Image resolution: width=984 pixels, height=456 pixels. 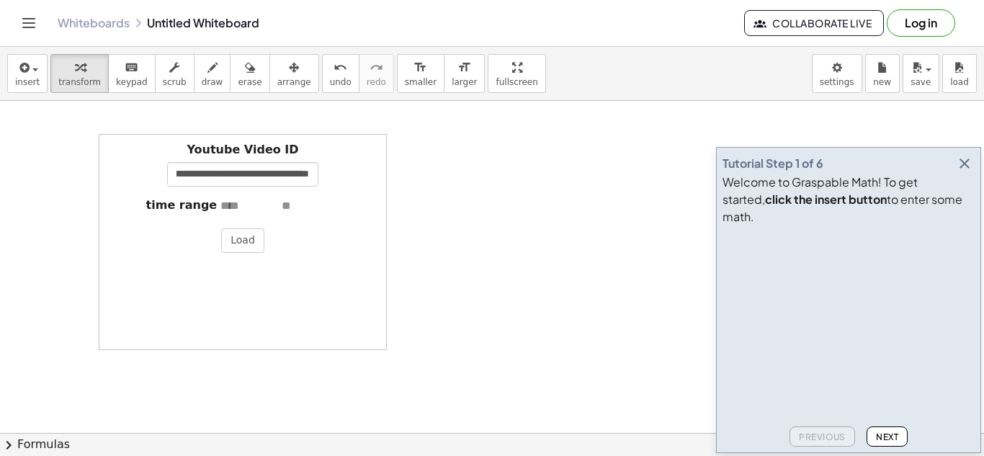 I want to click on button: Toggle navigation, so click(x=29, y=23).